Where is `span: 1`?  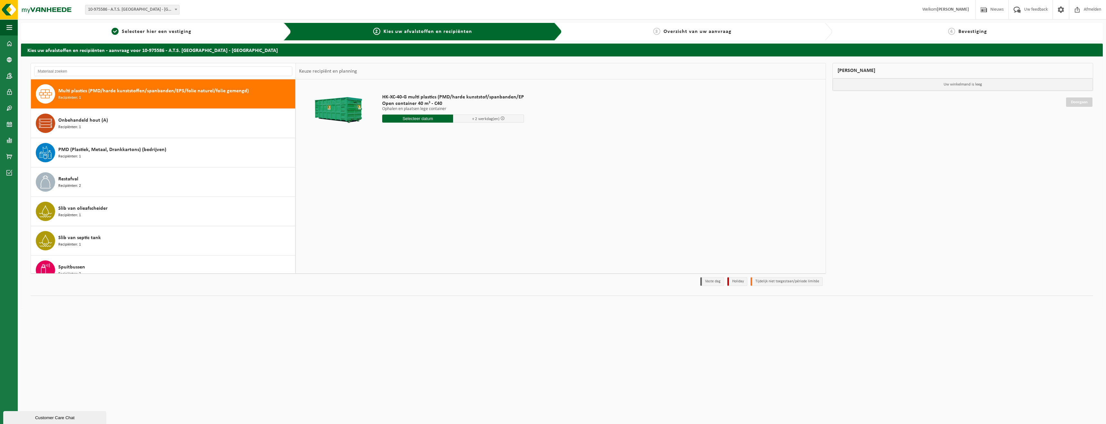 span: 1 is located at coordinates (115, 31).